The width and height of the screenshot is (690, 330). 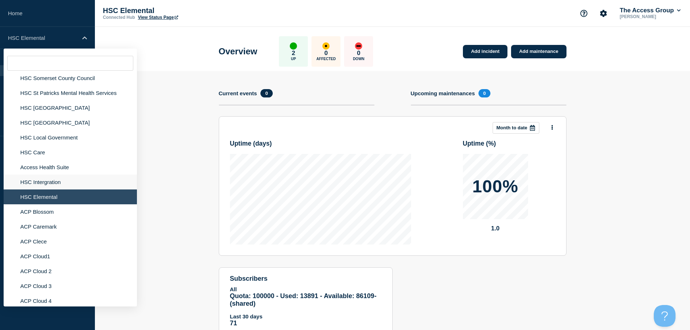 I want to click on p: All, so click(x=306, y=289).